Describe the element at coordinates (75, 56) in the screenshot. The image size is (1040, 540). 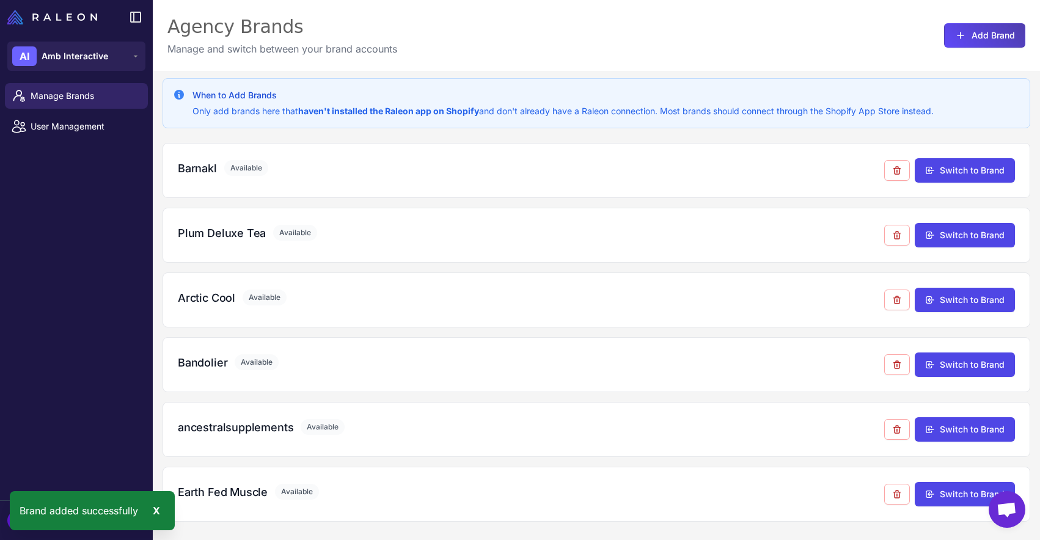
I see `span: Amb Interactive` at that location.